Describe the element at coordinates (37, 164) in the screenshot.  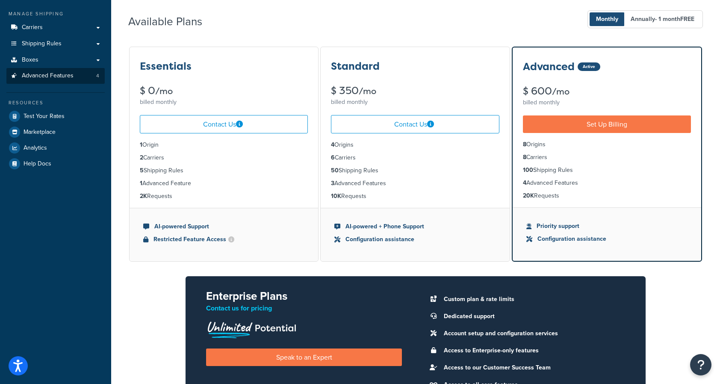
I see `span: Help Docs` at that location.